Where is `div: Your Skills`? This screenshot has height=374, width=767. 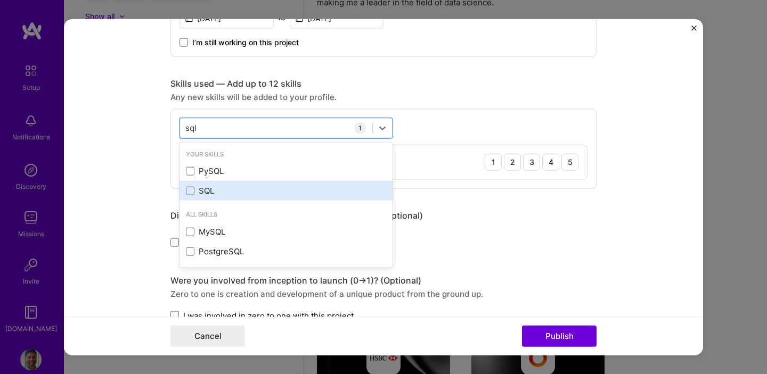
div: Your Skills is located at coordinates (286, 154).